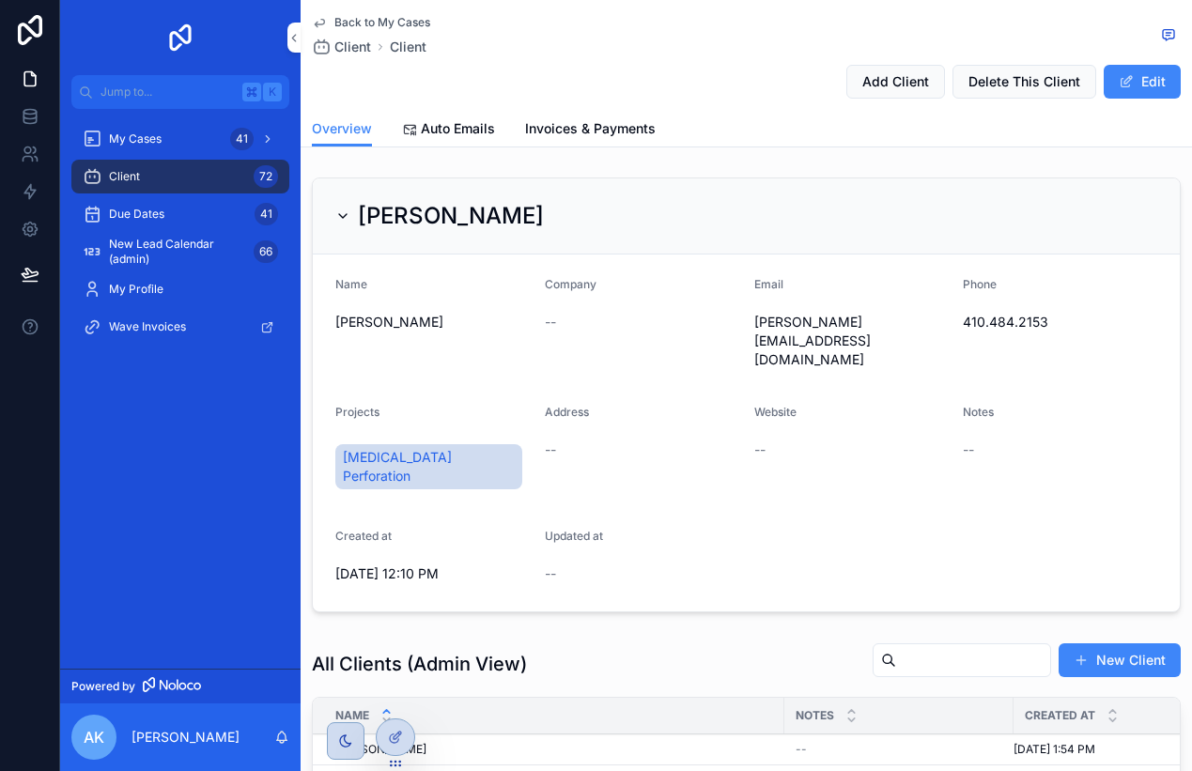  What do you see at coordinates (180, 177) in the screenshot?
I see `a: Client72` at bounding box center [180, 177].